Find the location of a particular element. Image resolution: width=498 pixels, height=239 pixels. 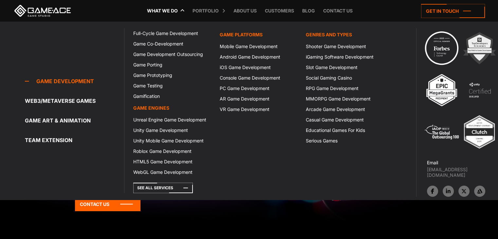

a: Shooter Game Development is located at coordinates (345, 47).